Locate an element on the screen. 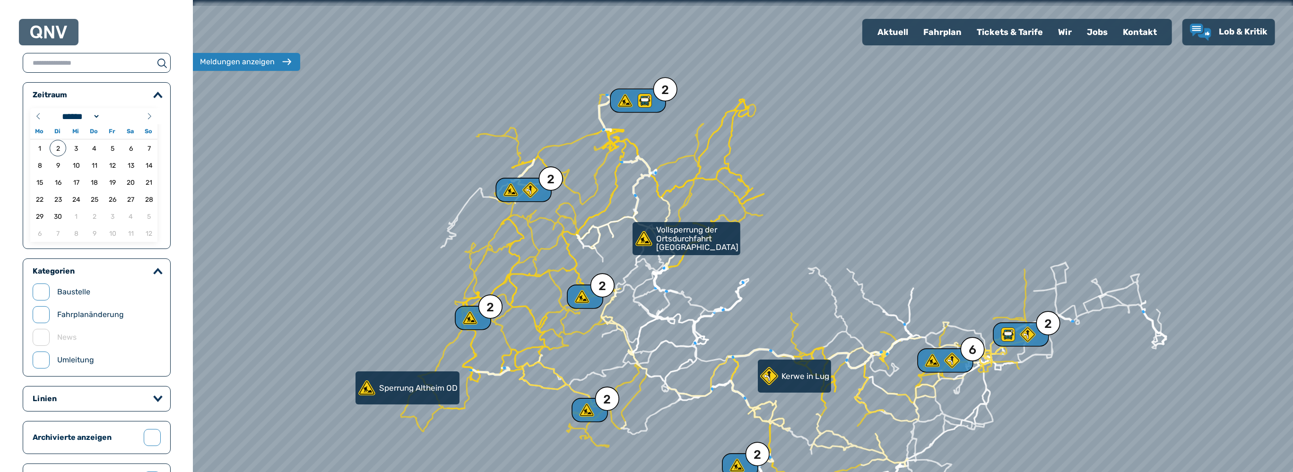  div: Tickets & Tarife is located at coordinates (1010, 32).